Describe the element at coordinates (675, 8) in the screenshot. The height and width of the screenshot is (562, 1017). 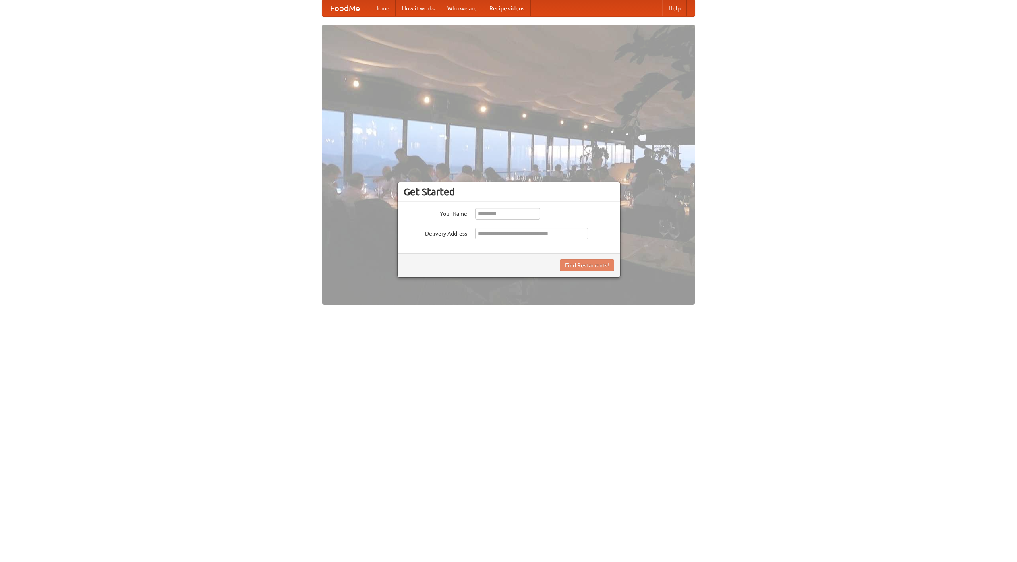
I see `a: Help` at that location.